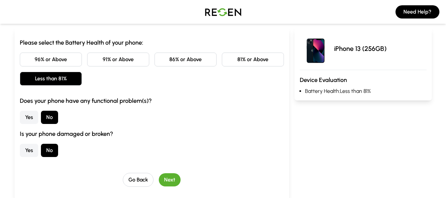  Describe the element at coordinates (51, 59) in the screenshot. I see `button: 96% or Above` at that location.